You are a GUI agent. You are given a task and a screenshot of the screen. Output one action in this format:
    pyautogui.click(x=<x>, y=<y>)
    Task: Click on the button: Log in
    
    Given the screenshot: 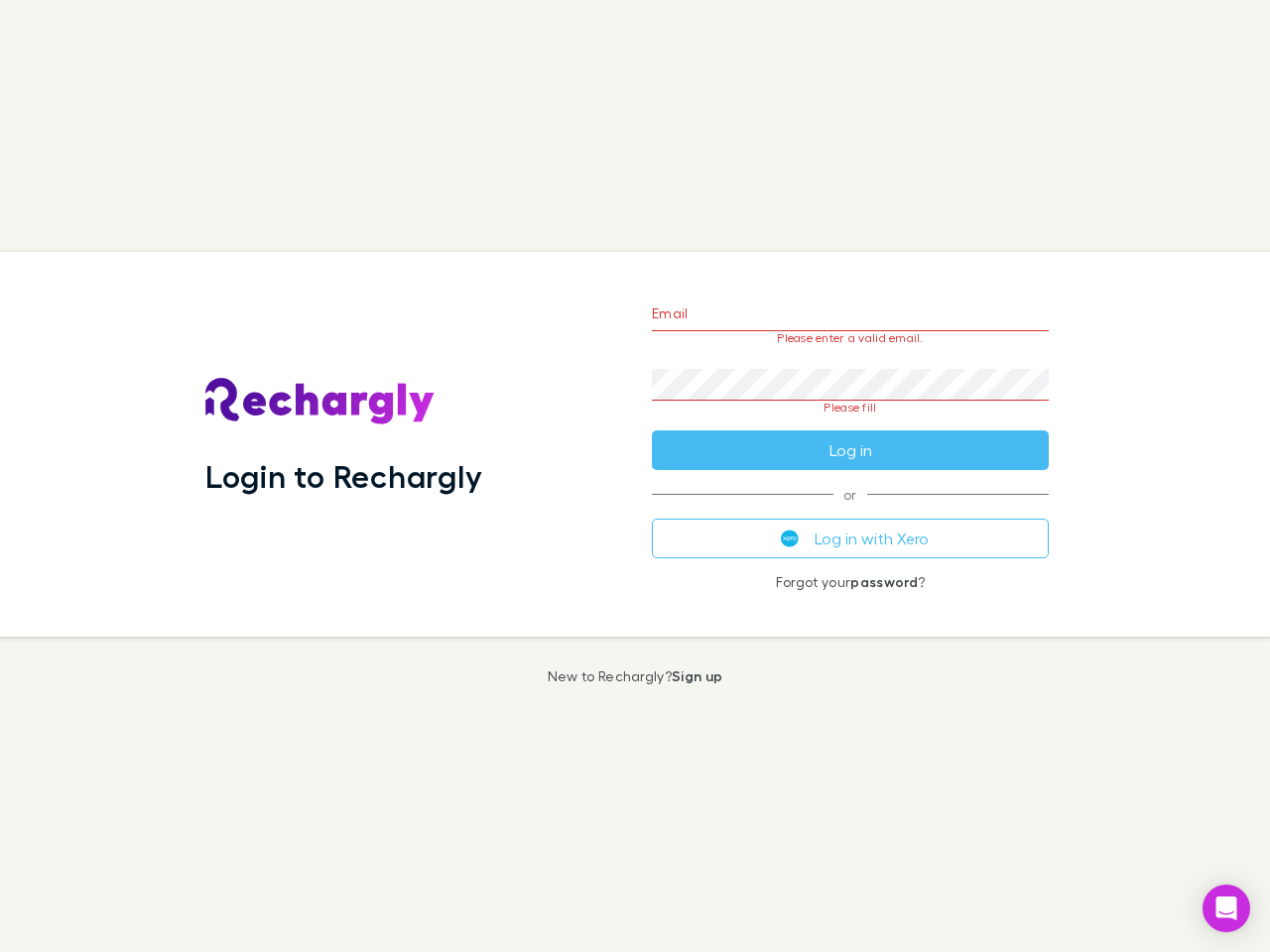 What is the action you would take?
    pyautogui.click(x=851, y=450)
    